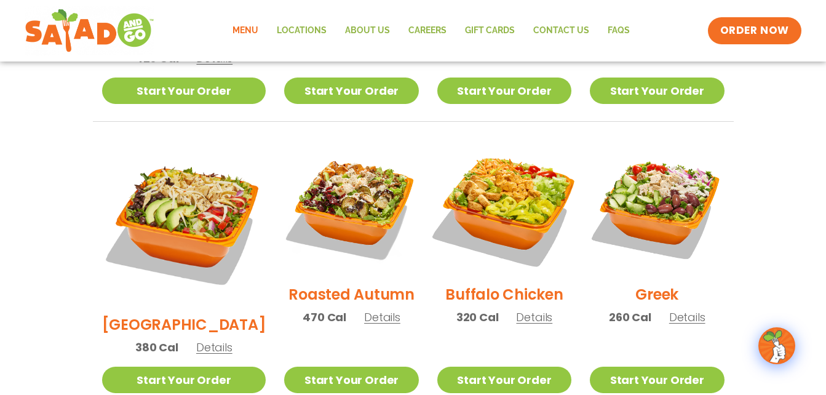 This screenshot has height=395, width=826. Describe the element at coordinates (754, 31) in the screenshot. I see `span: ORDER NOW` at that location.